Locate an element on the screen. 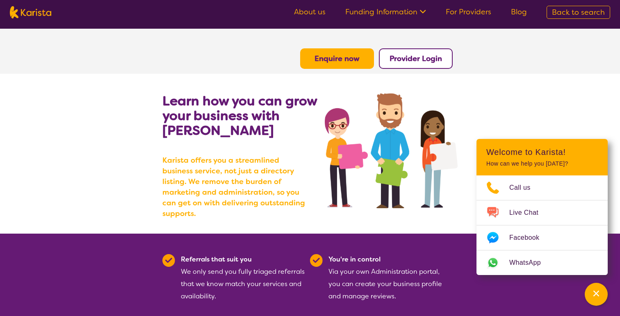 The image size is (620, 316). div: Via your own Administration portal, you can create your business profile and manage reviews. is located at coordinates (390, 278).